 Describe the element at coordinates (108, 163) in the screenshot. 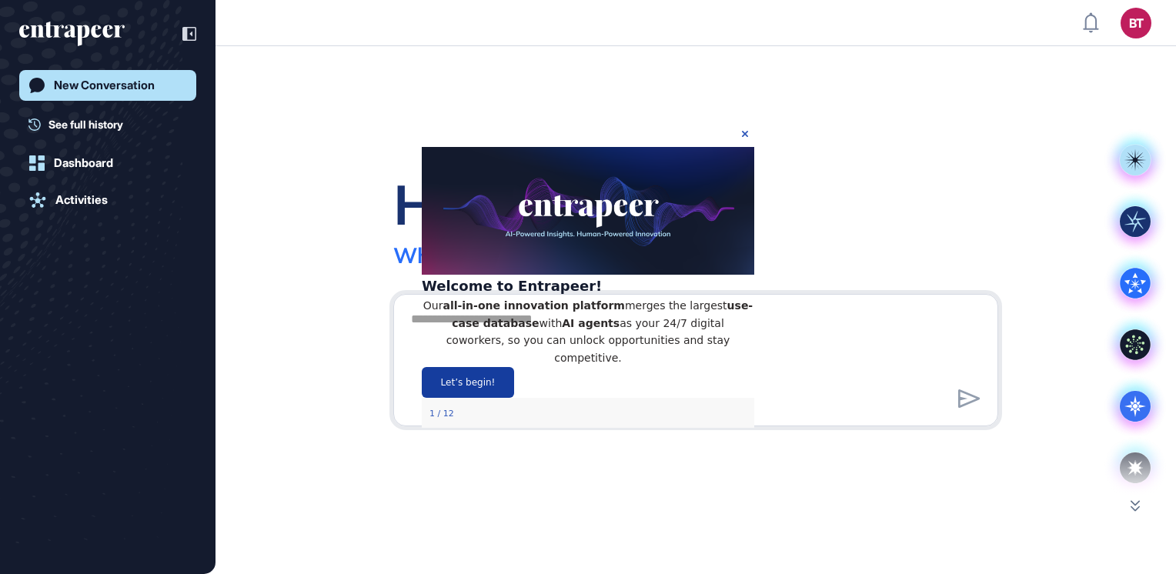

I see `a: Dashboard` at that location.